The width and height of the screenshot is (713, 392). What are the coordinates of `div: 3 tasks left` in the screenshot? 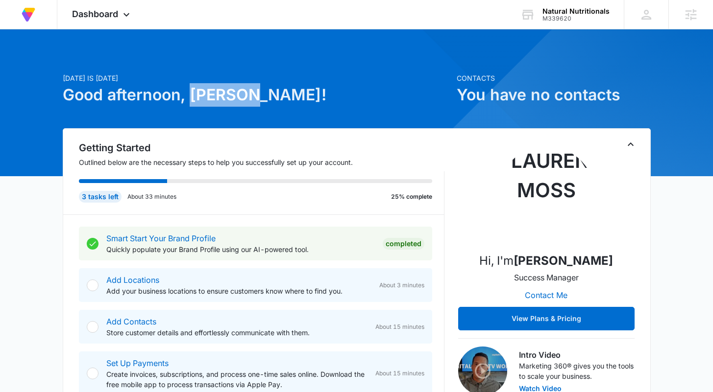 It's located at (100, 197).